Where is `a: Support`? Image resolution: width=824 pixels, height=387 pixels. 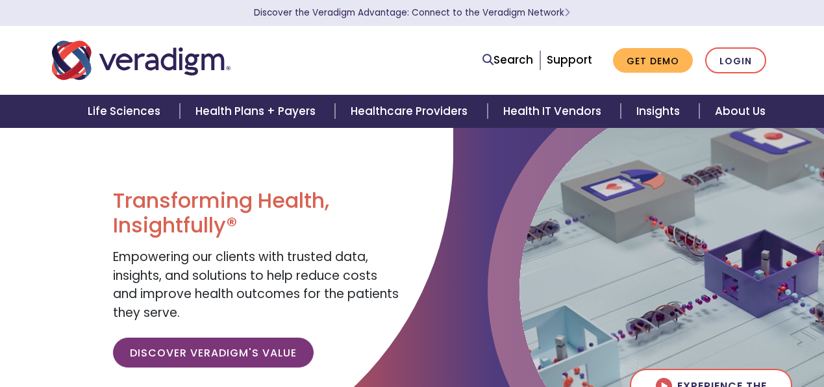 a: Support is located at coordinates (569, 60).